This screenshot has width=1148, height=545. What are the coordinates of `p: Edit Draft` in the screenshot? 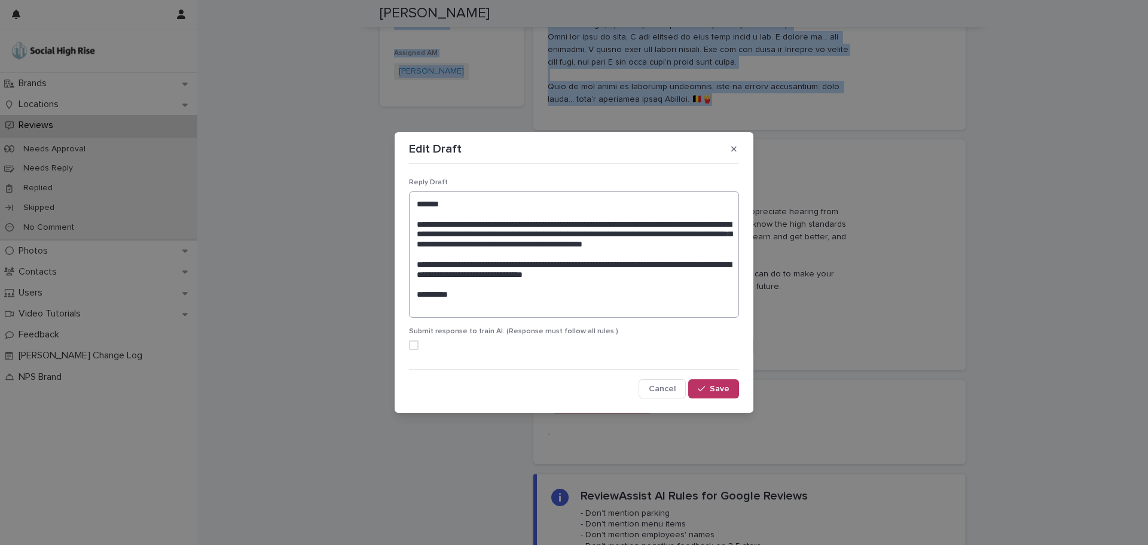 It's located at (435, 149).